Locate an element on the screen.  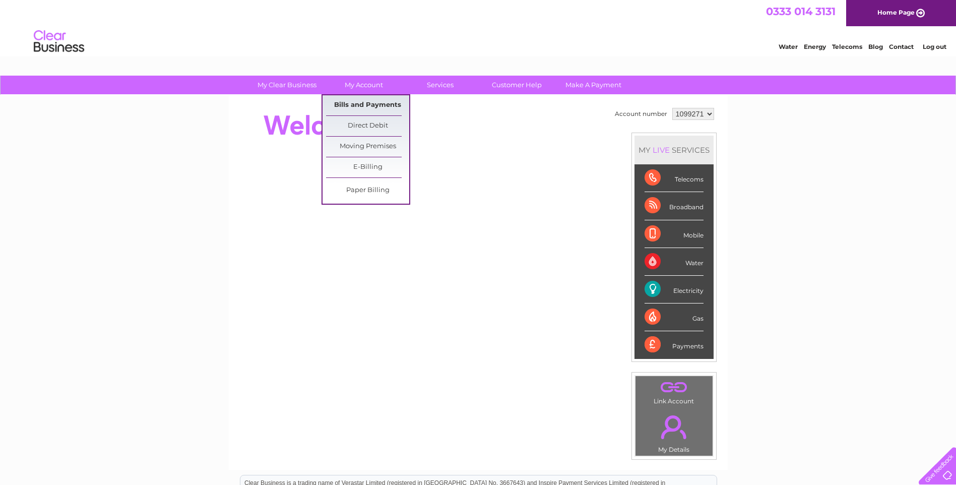
a: Paper Billing is located at coordinates (368, 191).